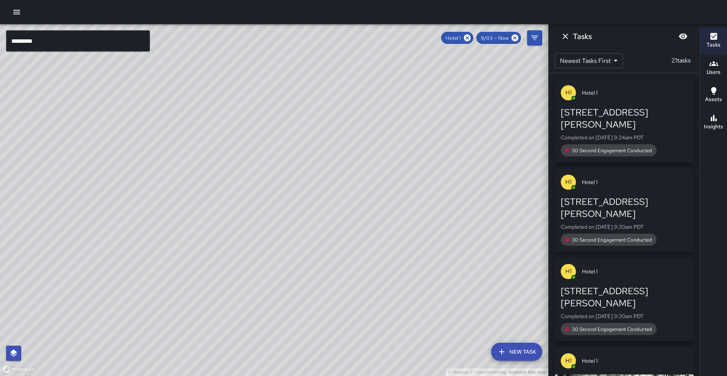 The height and width of the screenshot is (376, 727). What do you see at coordinates (681, 61) in the screenshot?
I see `p: 21 tasks` at bounding box center [681, 61].